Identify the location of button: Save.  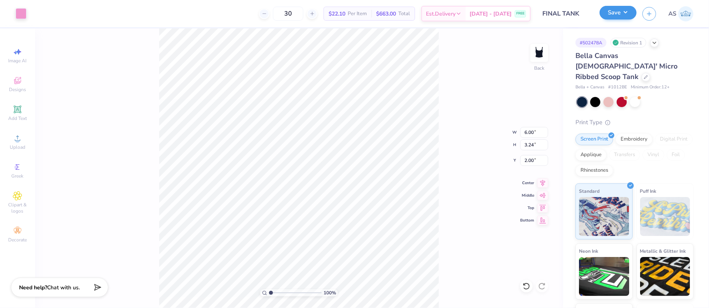
(618, 12).